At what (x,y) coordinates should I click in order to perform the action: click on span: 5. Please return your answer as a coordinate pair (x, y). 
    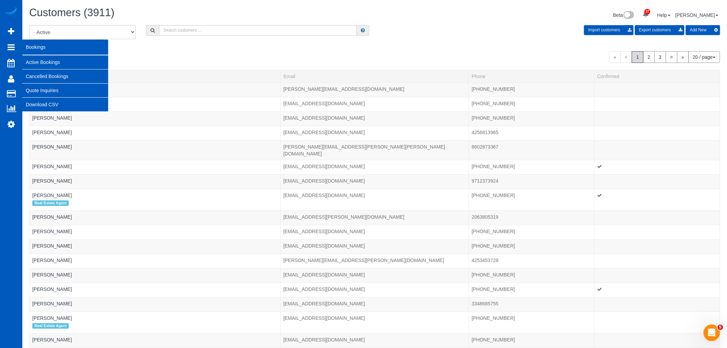
    Looking at the image, I should click on (720, 327).